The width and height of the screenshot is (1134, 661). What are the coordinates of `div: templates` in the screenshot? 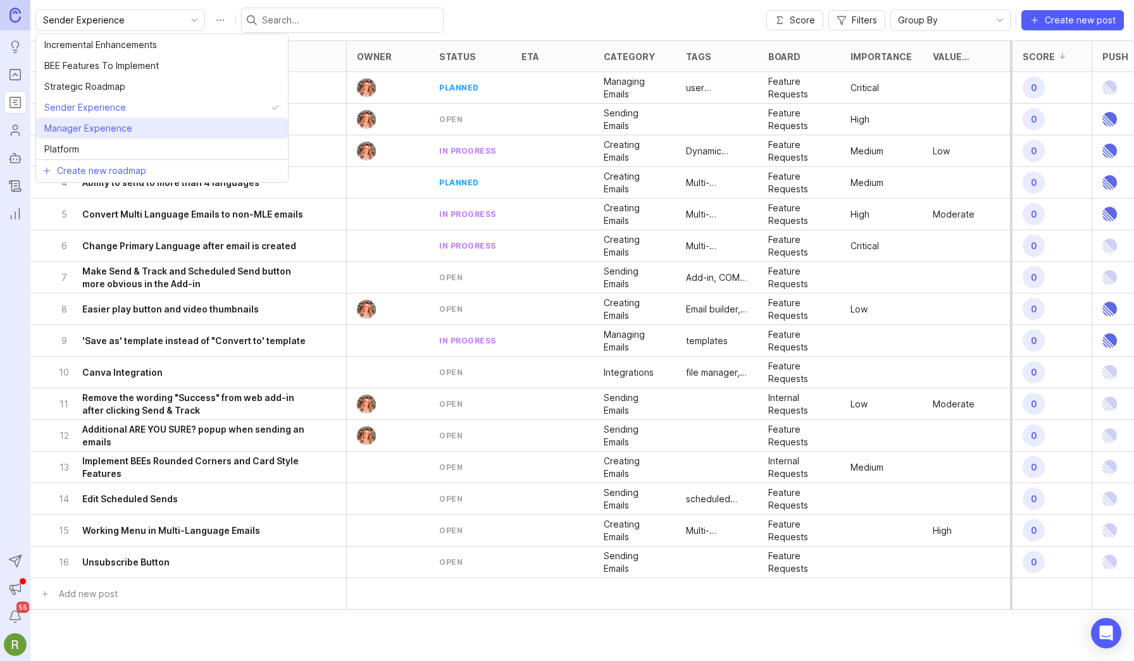 It's located at (707, 341).